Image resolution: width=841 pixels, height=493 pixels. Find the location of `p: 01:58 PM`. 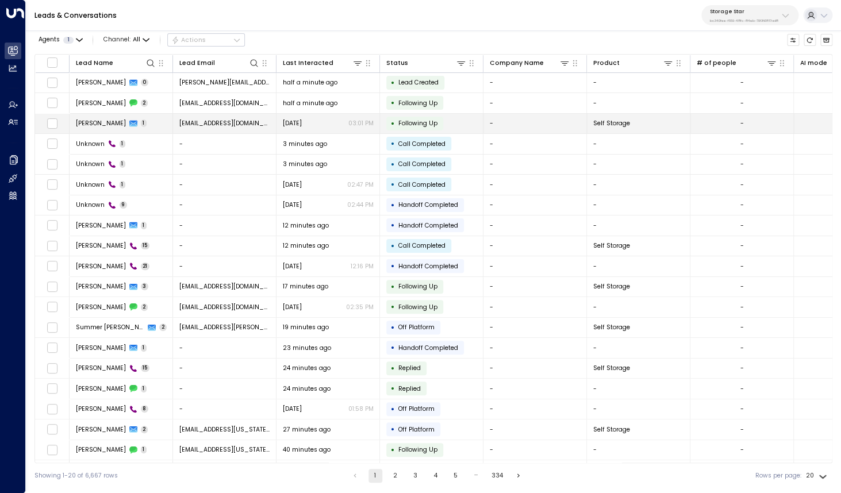

p: 01:58 PM is located at coordinates (361, 409).